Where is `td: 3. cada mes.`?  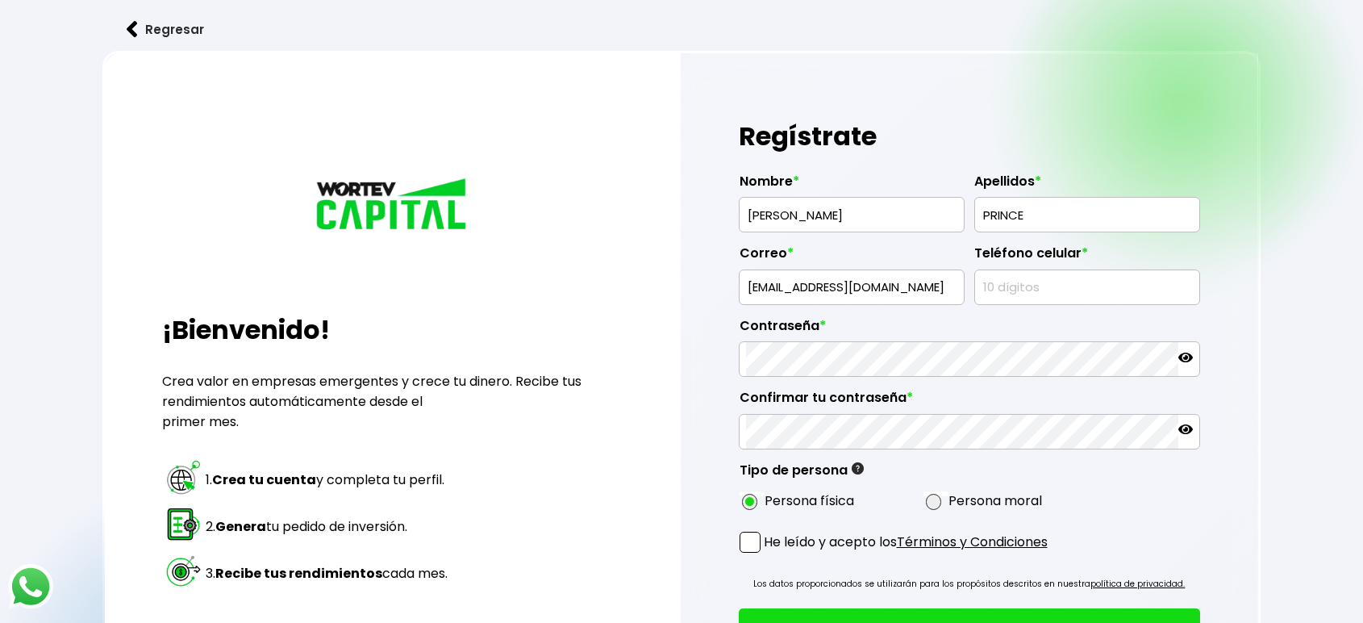
td: 3. cada mes. is located at coordinates (327, 574).